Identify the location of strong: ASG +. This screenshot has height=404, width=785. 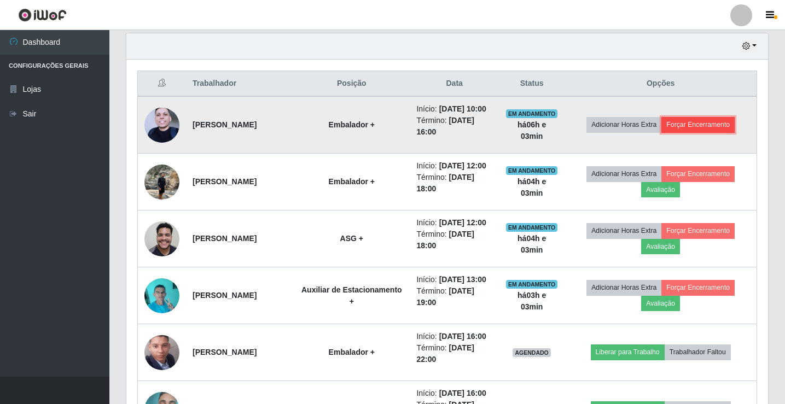
(352, 238).